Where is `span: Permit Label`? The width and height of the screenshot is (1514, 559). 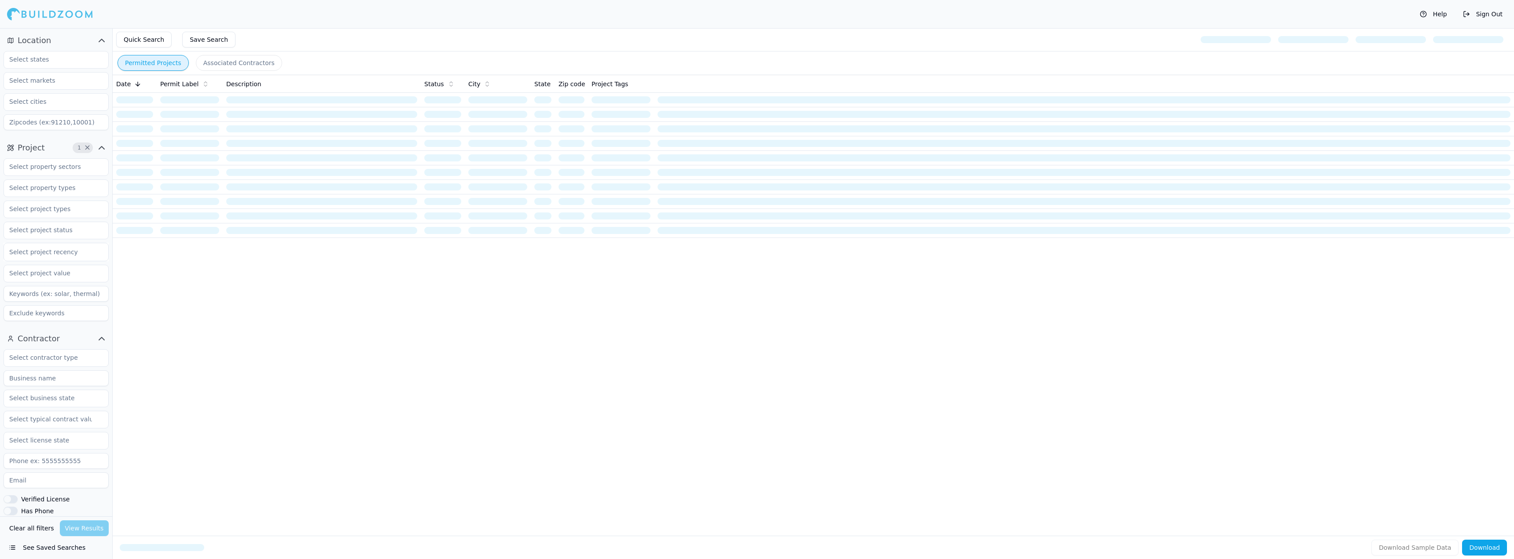 span: Permit Label is located at coordinates (179, 84).